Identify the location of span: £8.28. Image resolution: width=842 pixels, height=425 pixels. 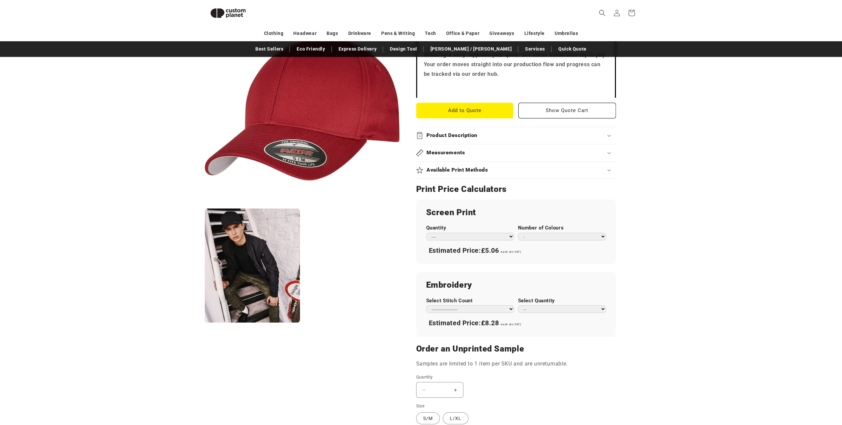
(490, 323).